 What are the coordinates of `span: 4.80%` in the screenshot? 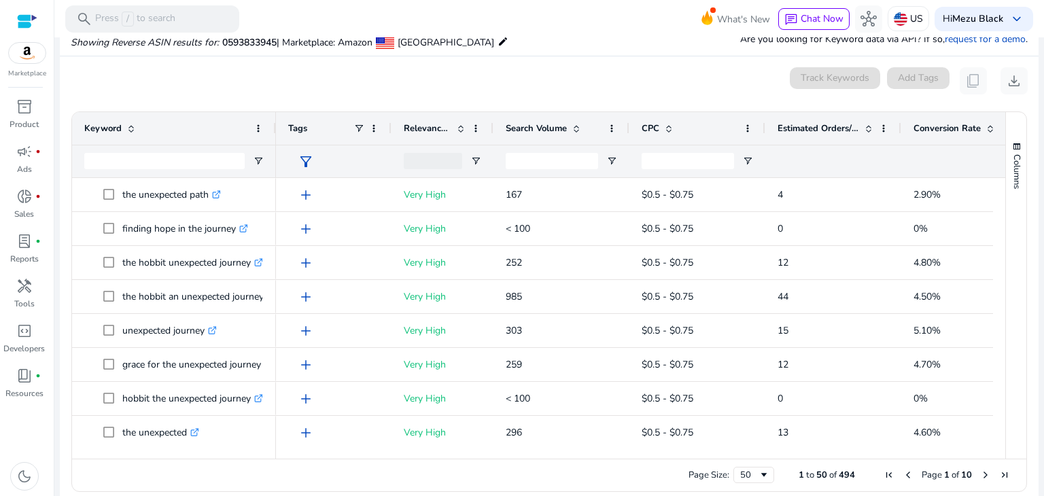 It's located at (927, 262).